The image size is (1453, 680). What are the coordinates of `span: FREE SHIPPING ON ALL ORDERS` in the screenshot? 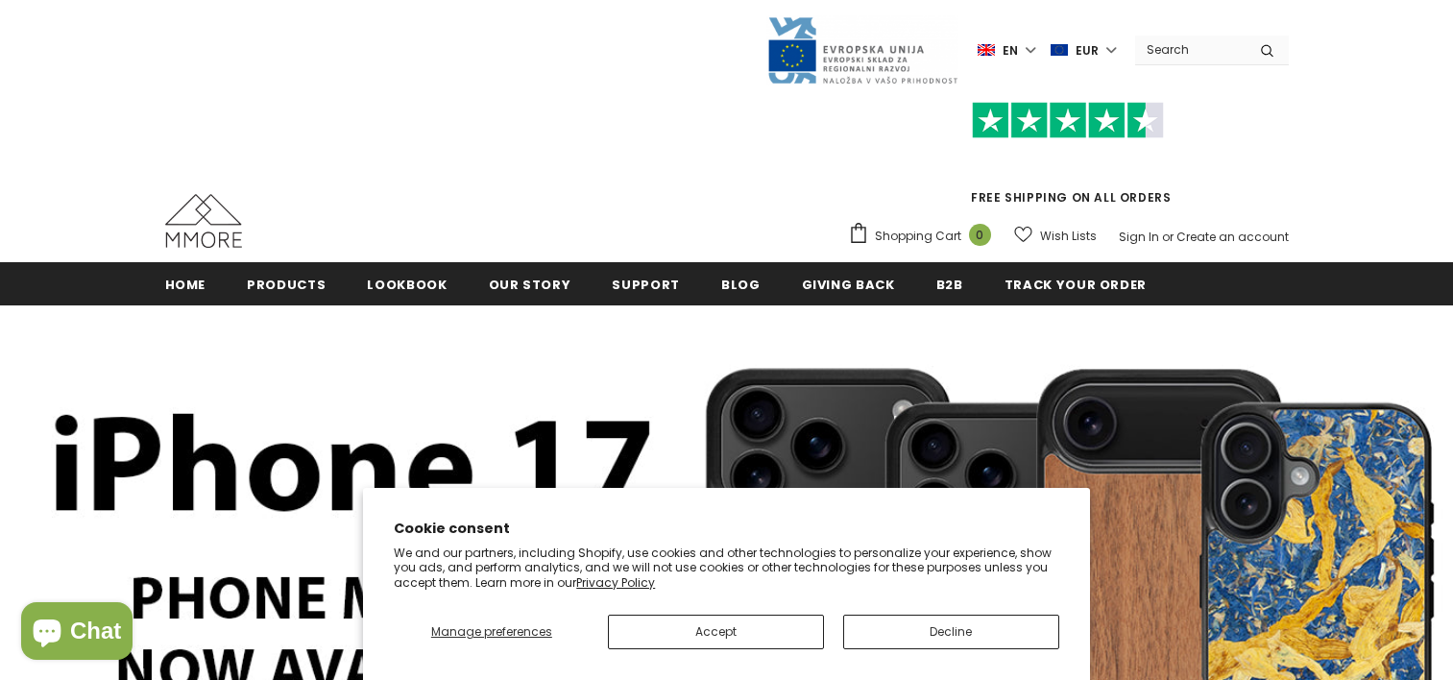 It's located at (1068, 158).